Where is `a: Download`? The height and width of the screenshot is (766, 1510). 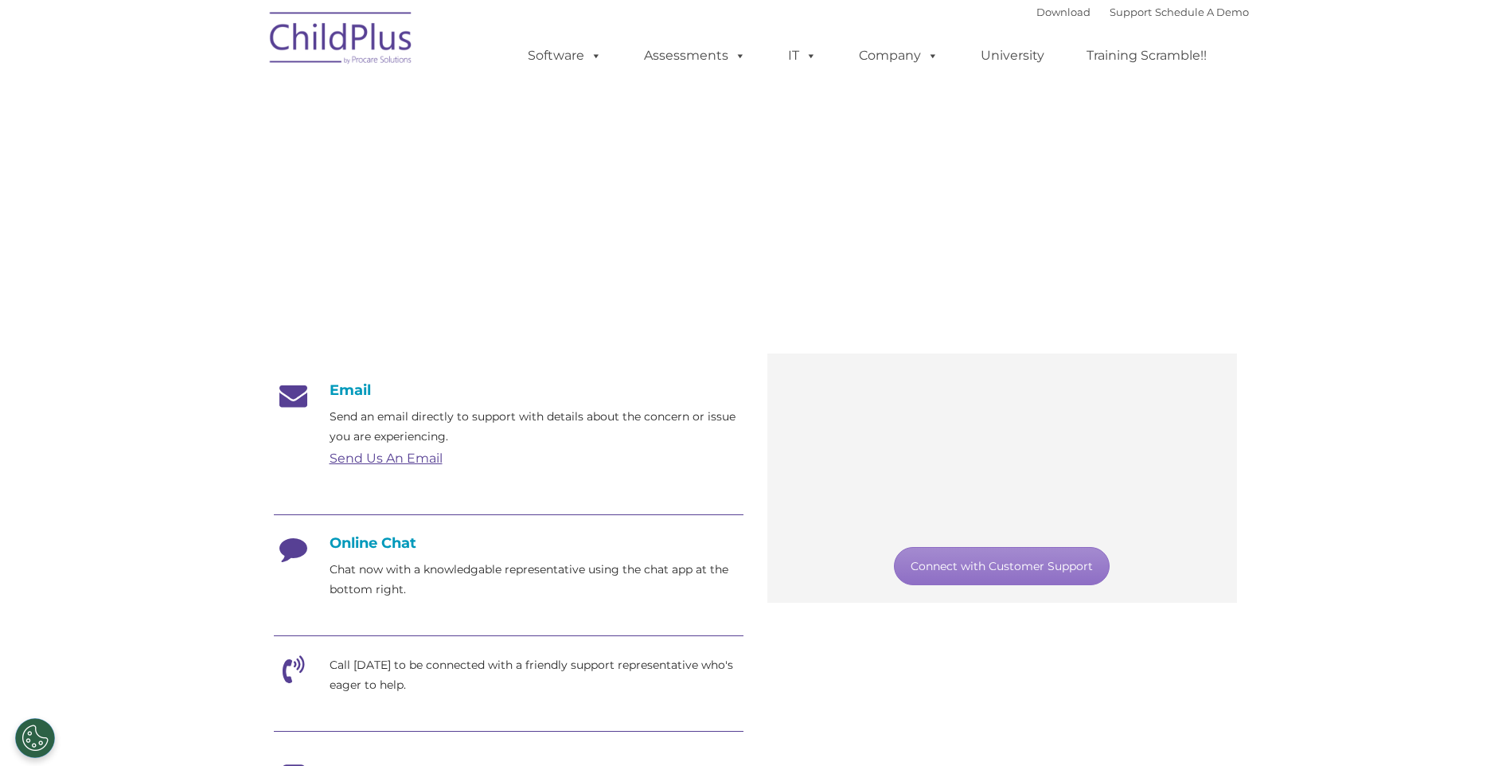 a: Download is located at coordinates (1063, 12).